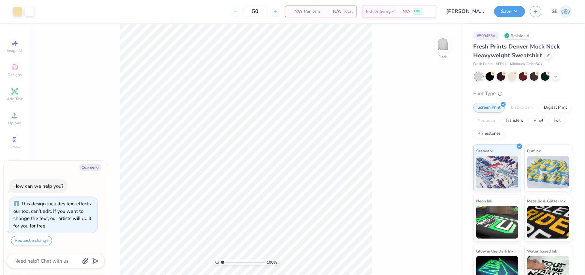 This screenshot has width=585, height=275. What do you see at coordinates (555, 108) in the screenshot?
I see `div: Digital Print` at bounding box center [555, 108].